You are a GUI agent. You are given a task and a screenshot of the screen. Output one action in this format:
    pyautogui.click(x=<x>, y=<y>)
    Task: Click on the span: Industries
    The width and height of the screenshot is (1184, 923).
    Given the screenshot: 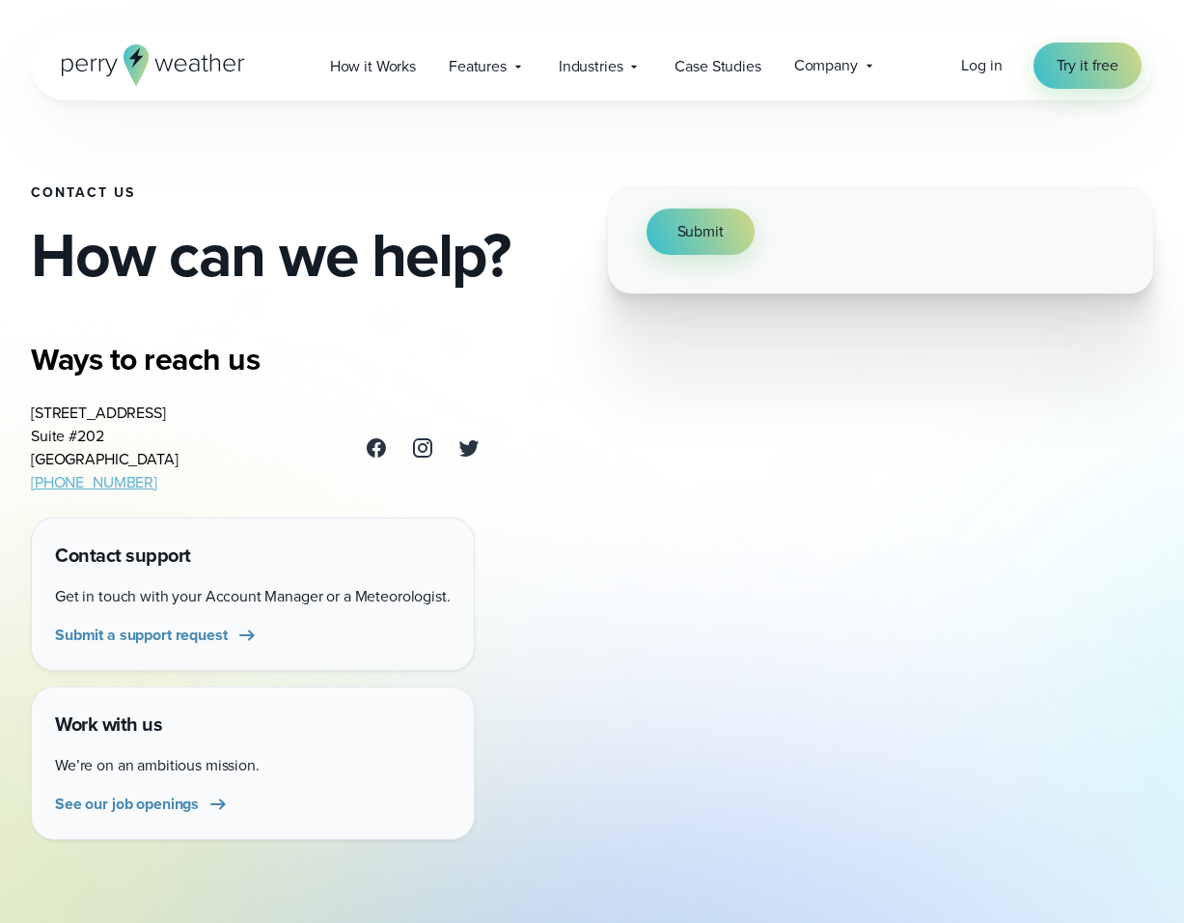 What is the action you would take?
    pyautogui.click(x=591, y=67)
    